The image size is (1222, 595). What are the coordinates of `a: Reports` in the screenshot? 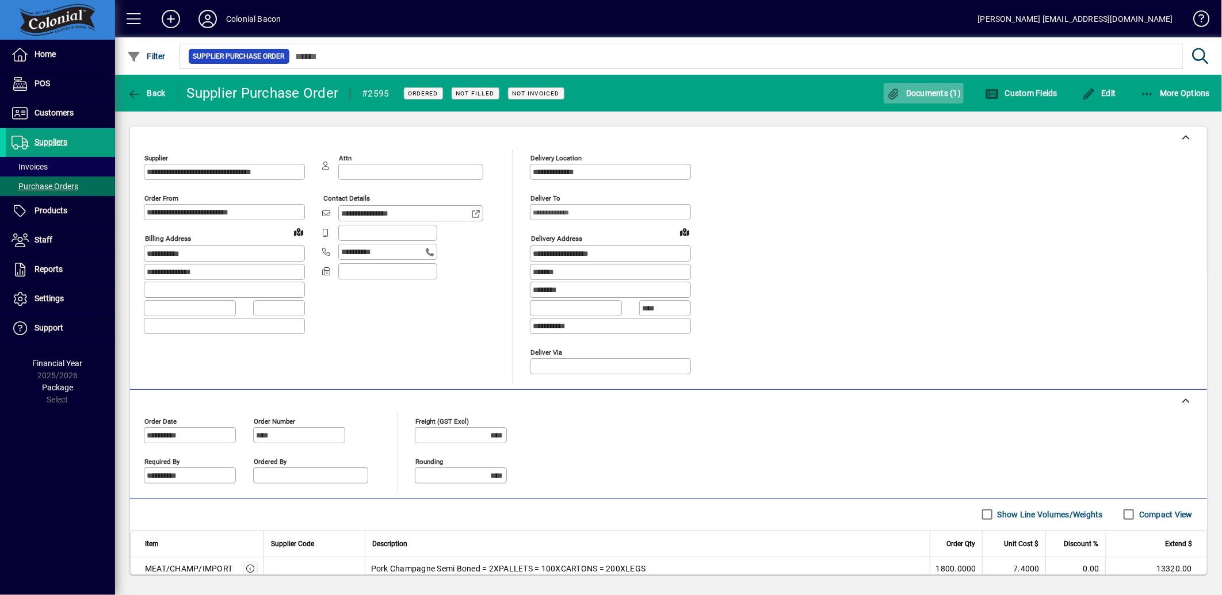 It's located at (60, 270).